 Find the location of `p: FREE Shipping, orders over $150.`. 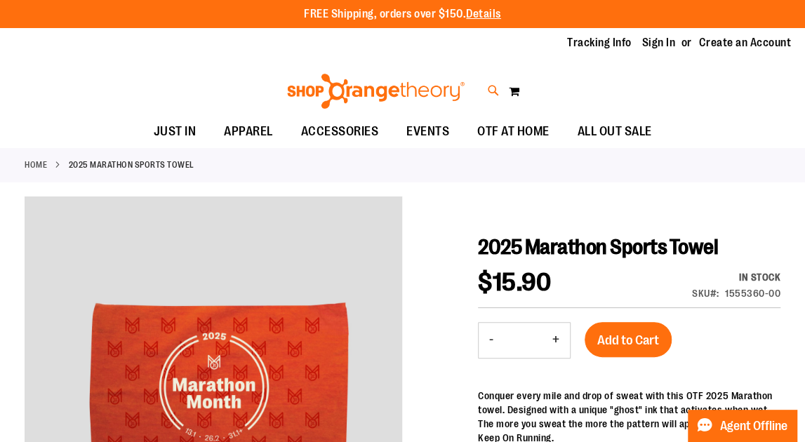

p: FREE Shipping, orders over $150. is located at coordinates (402, 14).